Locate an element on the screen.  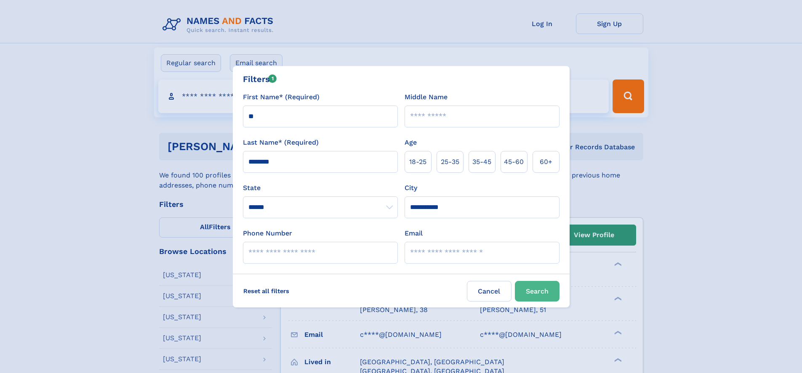
label: Email is located at coordinates (413, 234).